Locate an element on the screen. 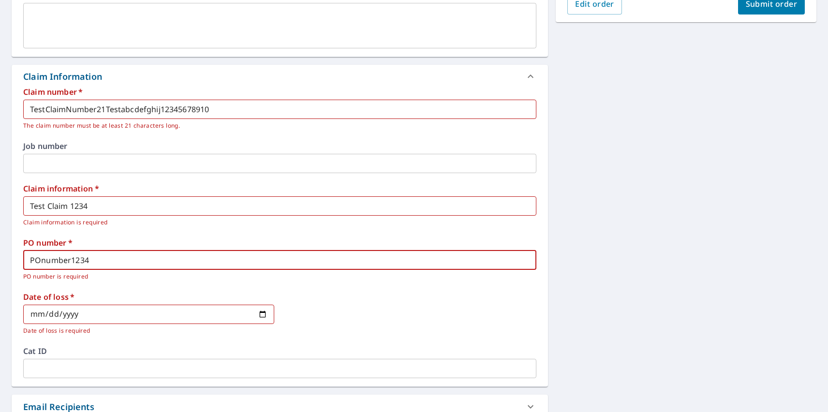 The image size is (828, 412). label: Claim number is located at coordinates (280, 92).